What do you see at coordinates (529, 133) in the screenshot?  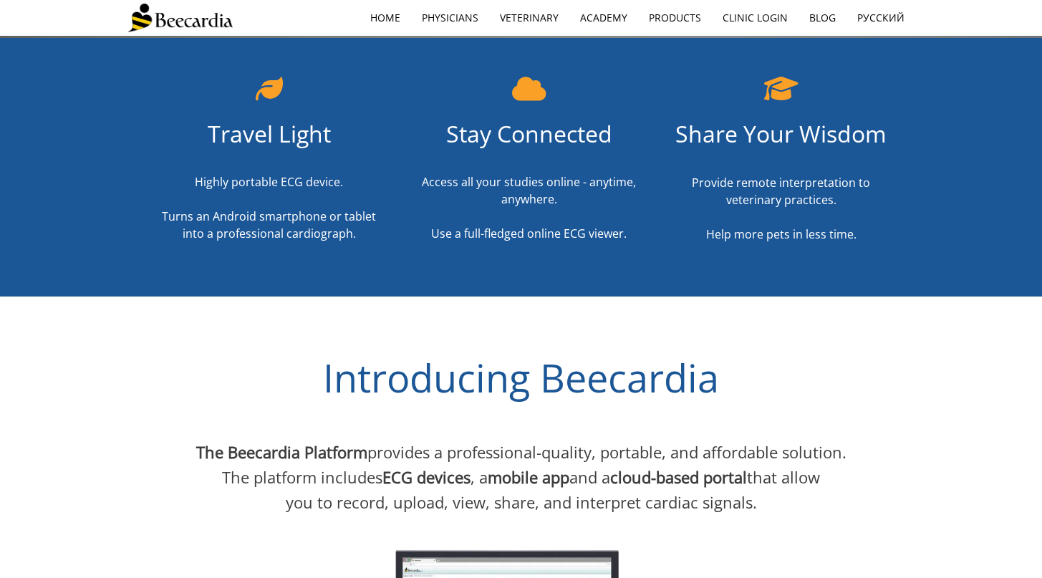 I see `span: Stay Connected` at bounding box center [529, 133].